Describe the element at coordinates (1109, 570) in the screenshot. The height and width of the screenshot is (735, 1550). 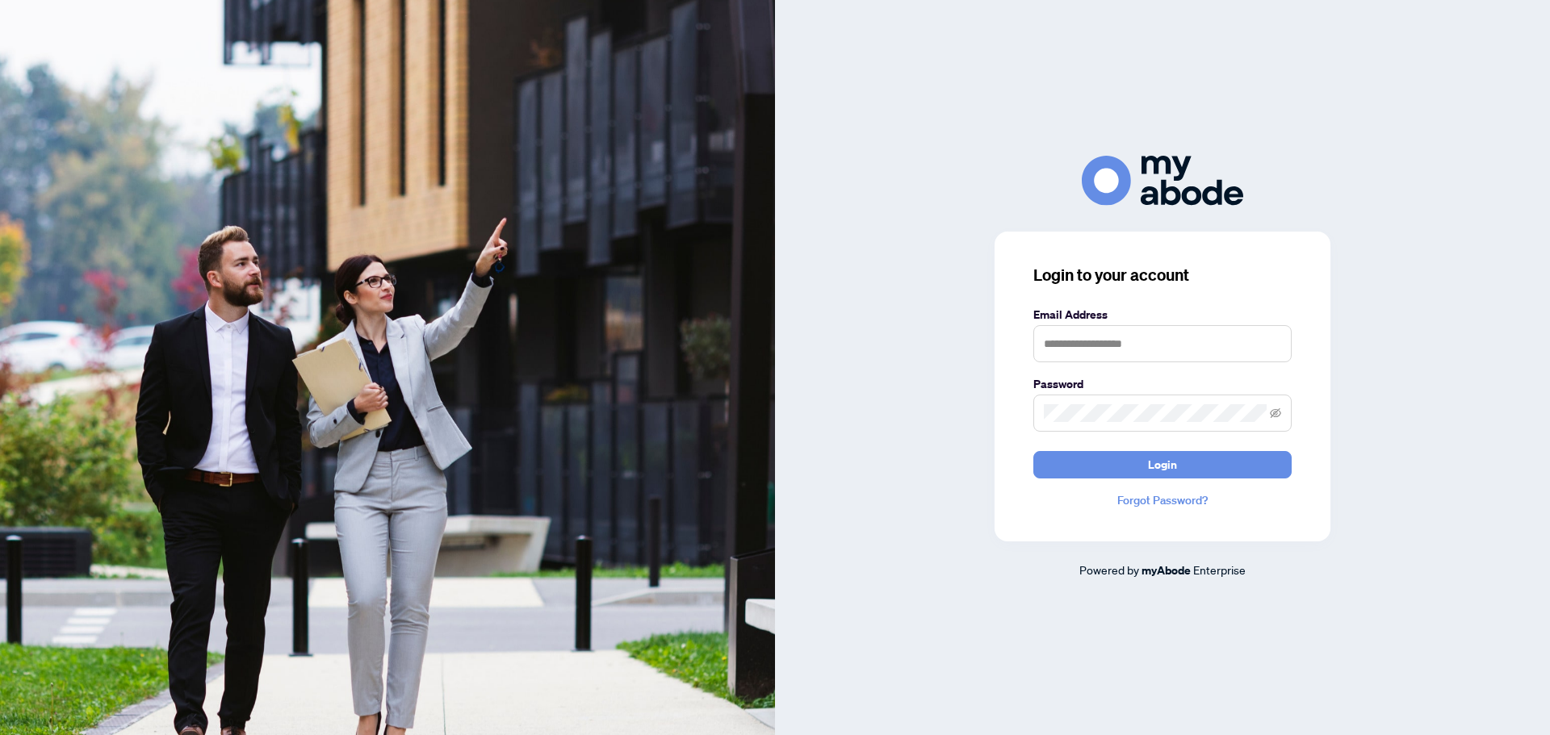
I see `span: Powered by` at that location.